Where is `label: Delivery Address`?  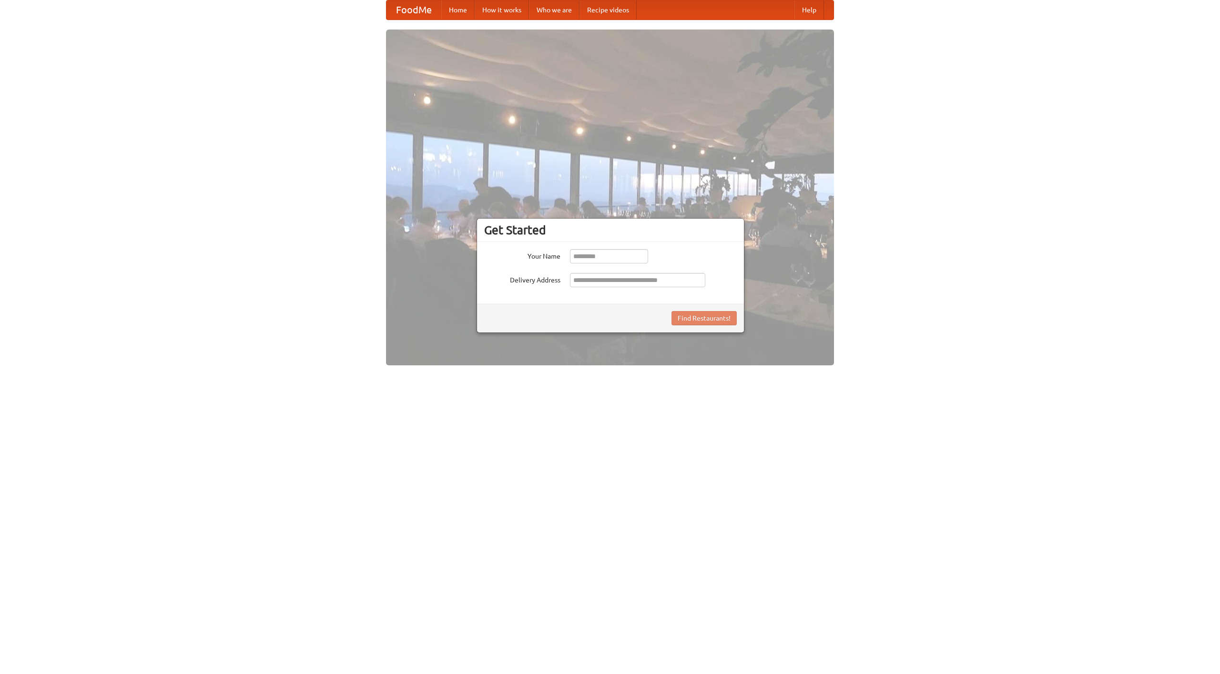 label: Delivery Address is located at coordinates (522, 279).